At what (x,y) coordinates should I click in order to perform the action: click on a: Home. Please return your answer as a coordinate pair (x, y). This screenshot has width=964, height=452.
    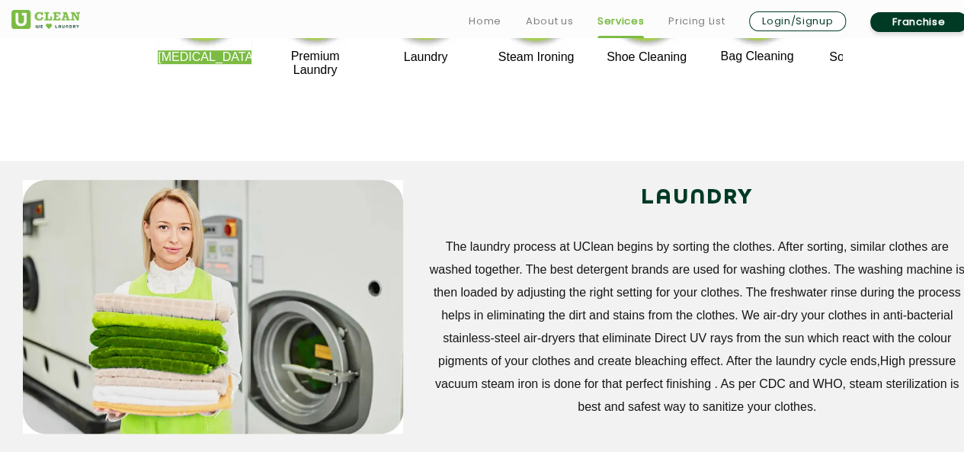
    Looking at the image, I should click on (485, 21).